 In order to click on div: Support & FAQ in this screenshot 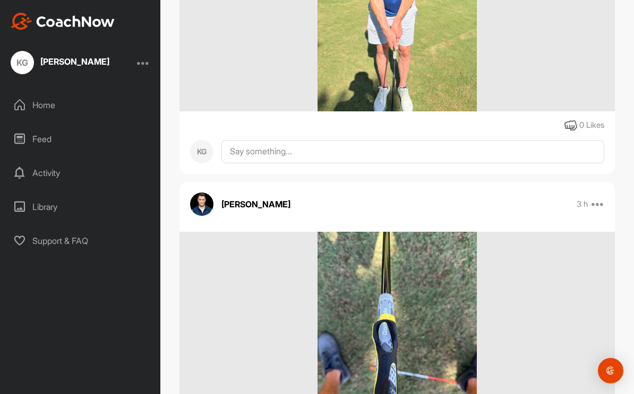, I will do `click(81, 241)`.